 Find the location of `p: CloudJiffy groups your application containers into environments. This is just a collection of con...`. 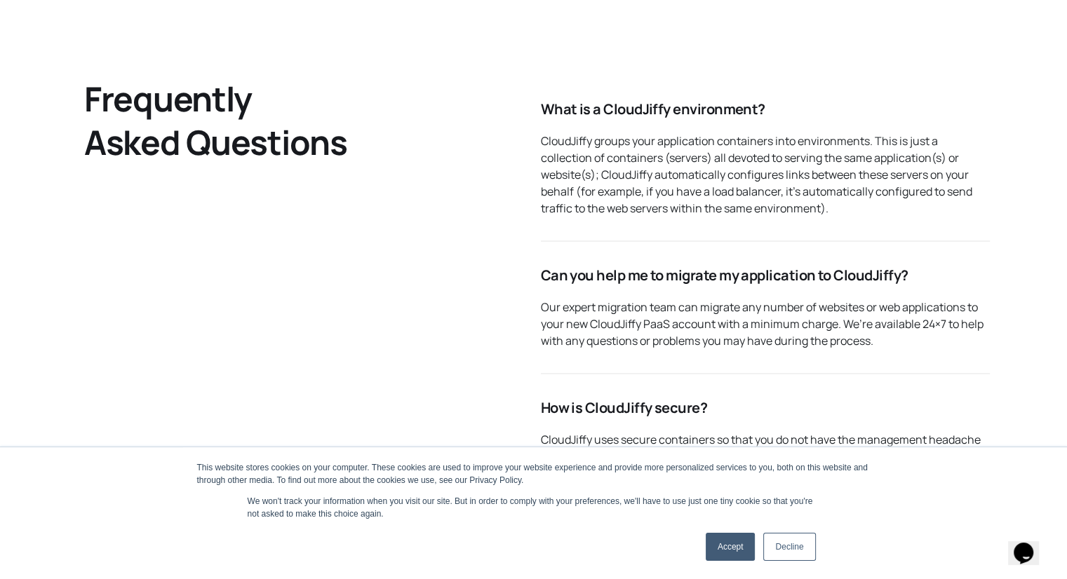

p: CloudJiffy groups your application containers into environments. This is just a collection of con... is located at coordinates (765, 175).